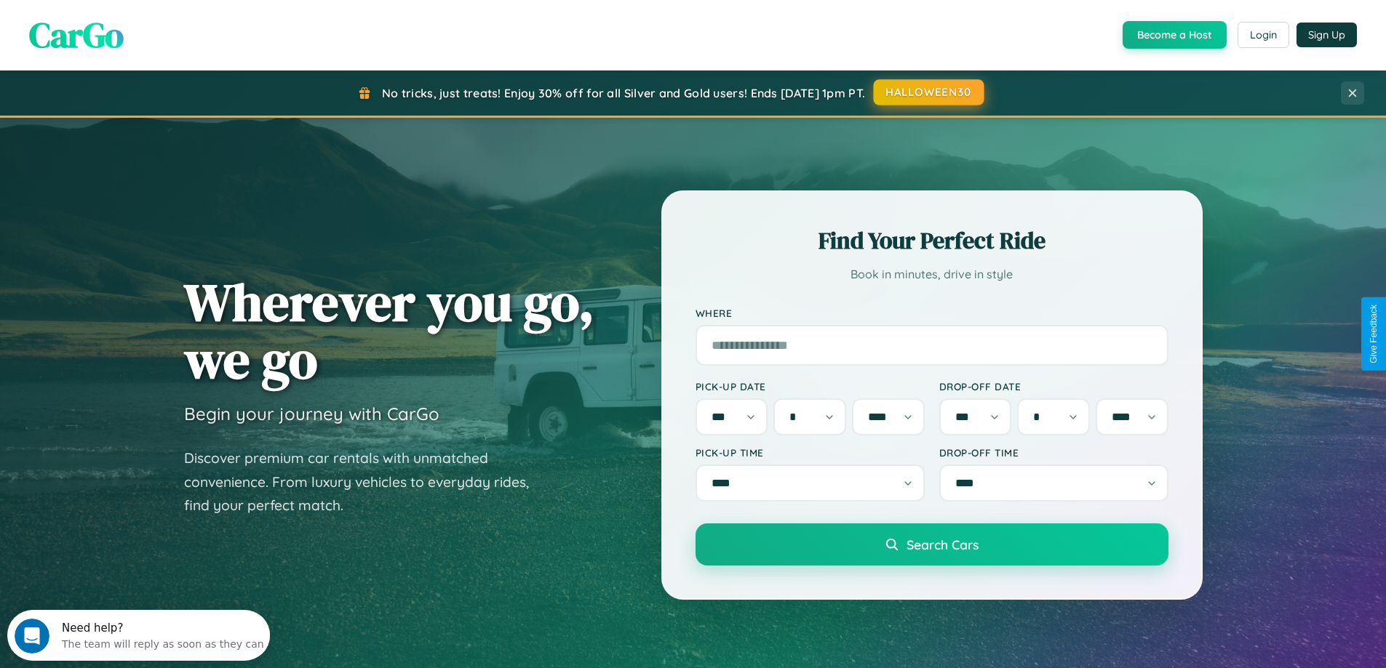  Describe the element at coordinates (810, 386) in the screenshot. I see `label: Pick-up Date` at that location.